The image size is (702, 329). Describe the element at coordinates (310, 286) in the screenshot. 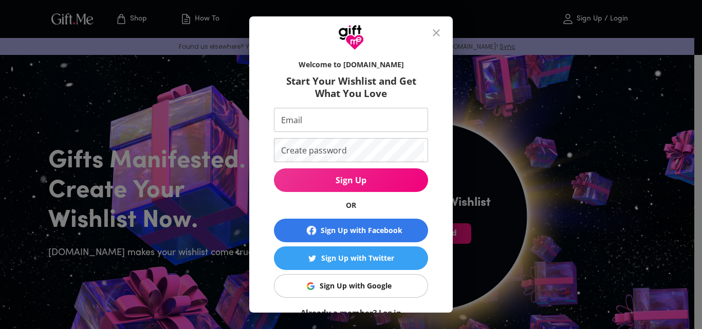

I see `img: Sign Up with Google` at that location.